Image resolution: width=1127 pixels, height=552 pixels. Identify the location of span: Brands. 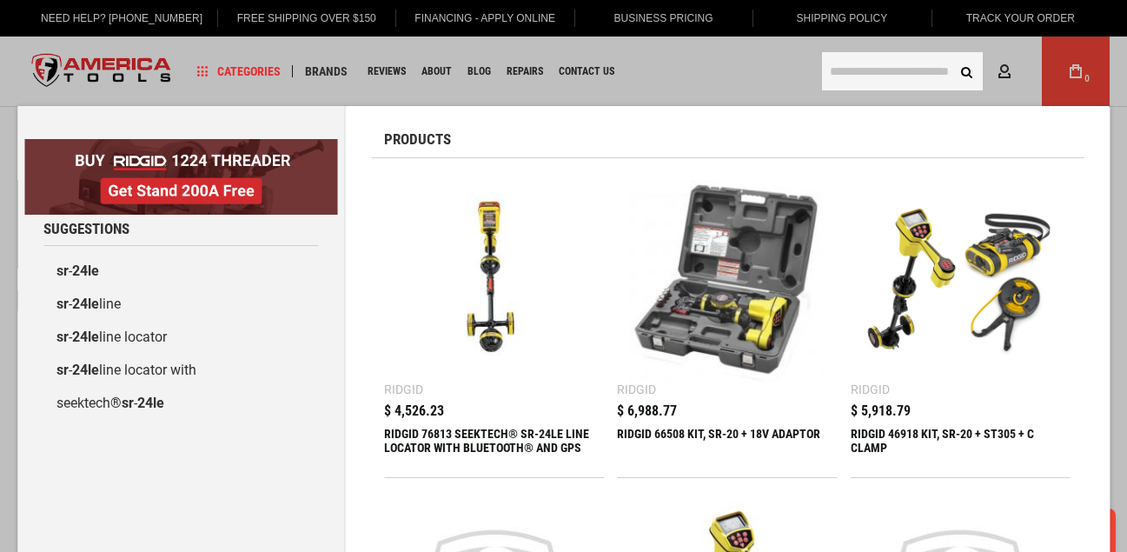
(326, 71).